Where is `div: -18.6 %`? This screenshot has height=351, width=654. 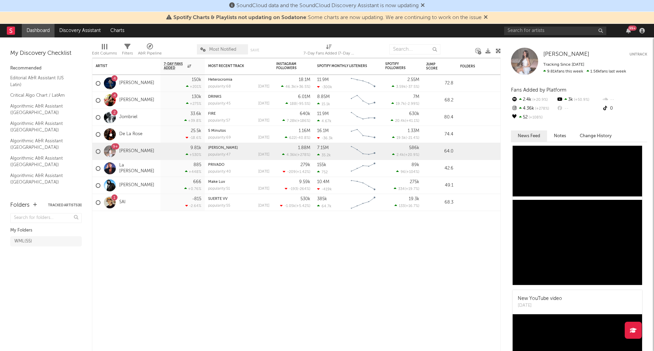
div: -18.6 % is located at coordinates (194, 138).